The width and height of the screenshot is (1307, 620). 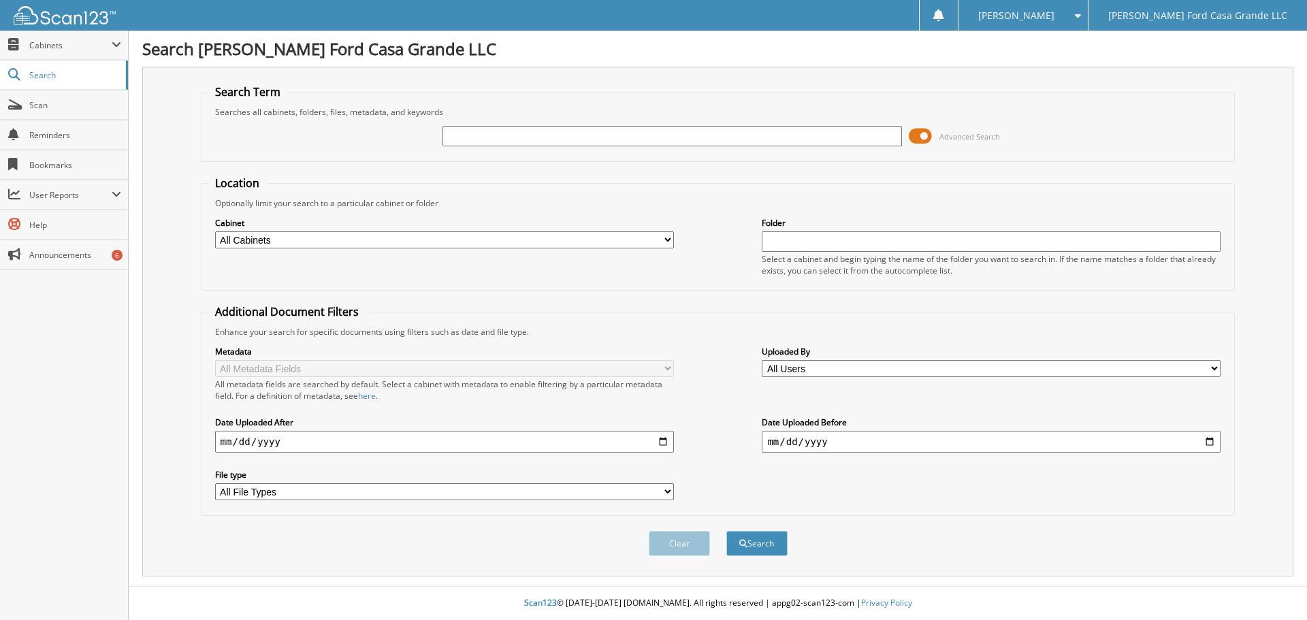 I want to click on label: Date Uploaded After, so click(x=444, y=422).